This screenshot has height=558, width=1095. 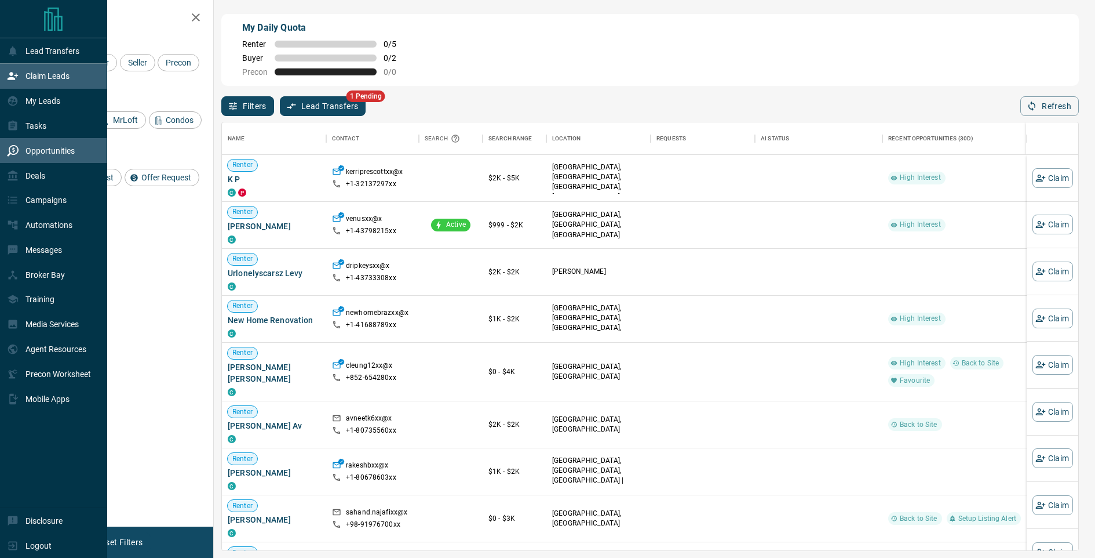 What do you see at coordinates (377, 513) in the screenshot?
I see `p: sahand.najafixx@x` at bounding box center [377, 513].